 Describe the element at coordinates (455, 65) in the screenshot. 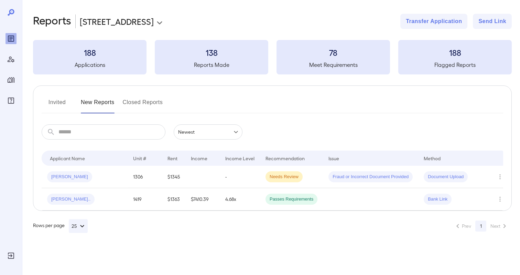

I see `h5: Flagged Reports` at that location.